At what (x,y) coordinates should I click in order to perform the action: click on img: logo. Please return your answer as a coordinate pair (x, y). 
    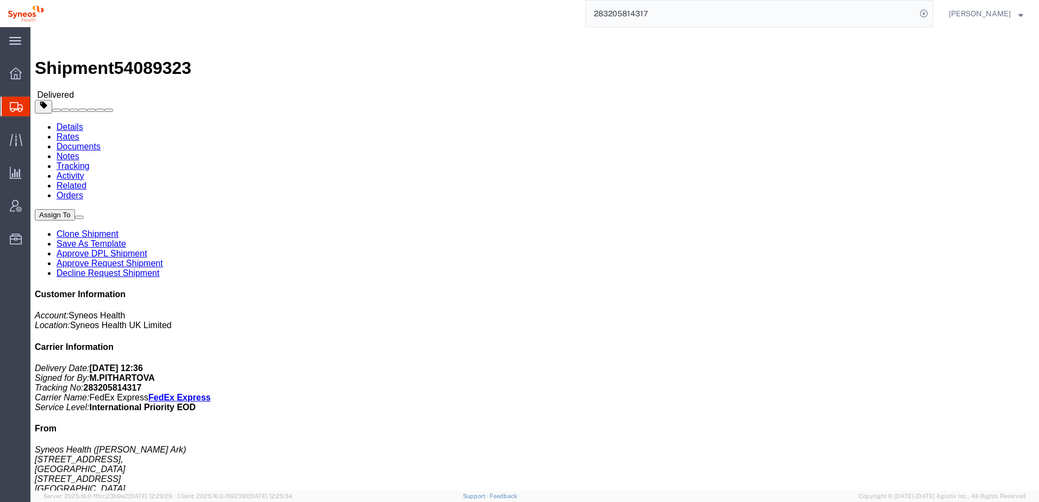
    Looking at the image, I should click on (26, 14).